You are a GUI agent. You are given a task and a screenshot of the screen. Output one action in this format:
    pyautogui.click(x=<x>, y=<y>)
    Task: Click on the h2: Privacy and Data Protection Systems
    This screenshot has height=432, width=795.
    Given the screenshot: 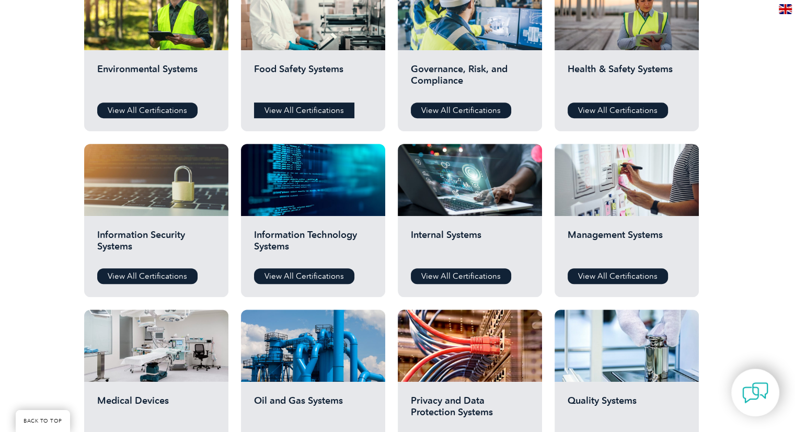 What is the action you would take?
    pyautogui.click(x=470, y=410)
    